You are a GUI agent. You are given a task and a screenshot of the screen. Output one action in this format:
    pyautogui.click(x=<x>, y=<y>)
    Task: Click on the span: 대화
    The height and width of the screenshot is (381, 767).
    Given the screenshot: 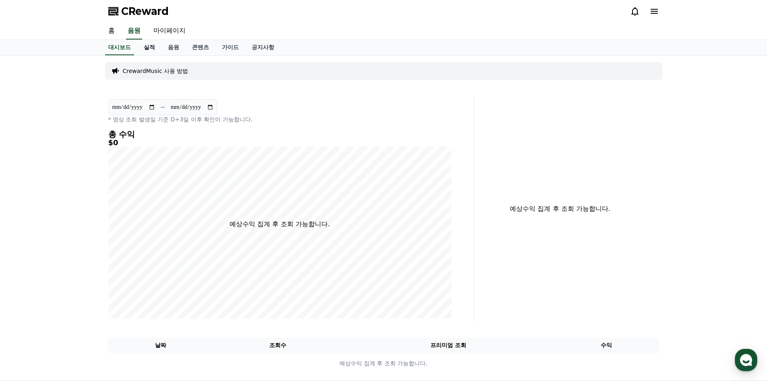 What is the action you would take?
    pyautogui.click(x=79, y=271)
    